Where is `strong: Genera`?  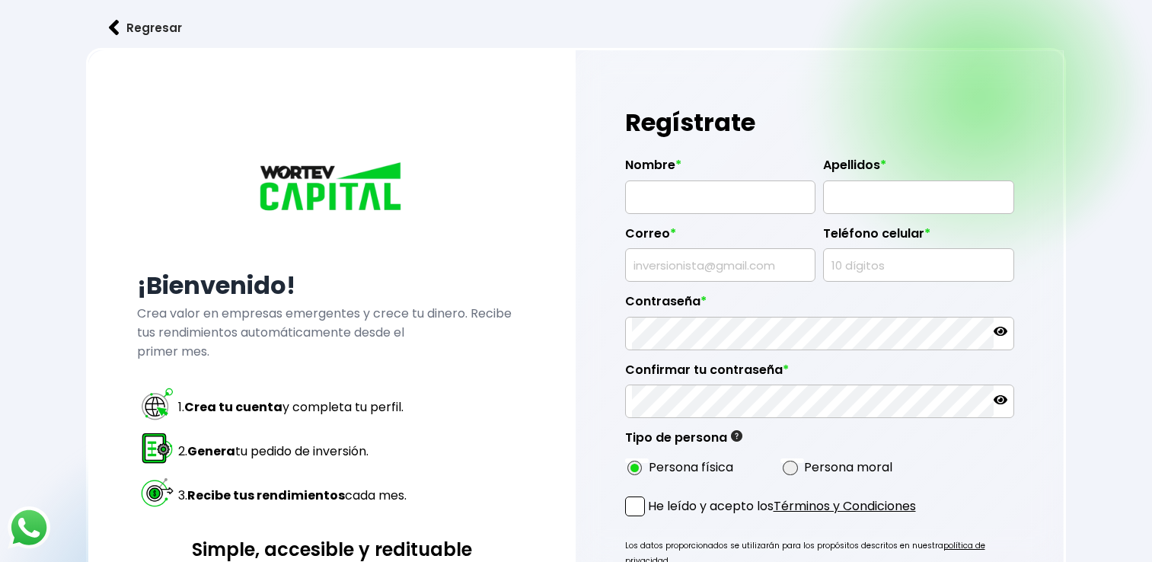
strong: Genera is located at coordinates (211, 451).